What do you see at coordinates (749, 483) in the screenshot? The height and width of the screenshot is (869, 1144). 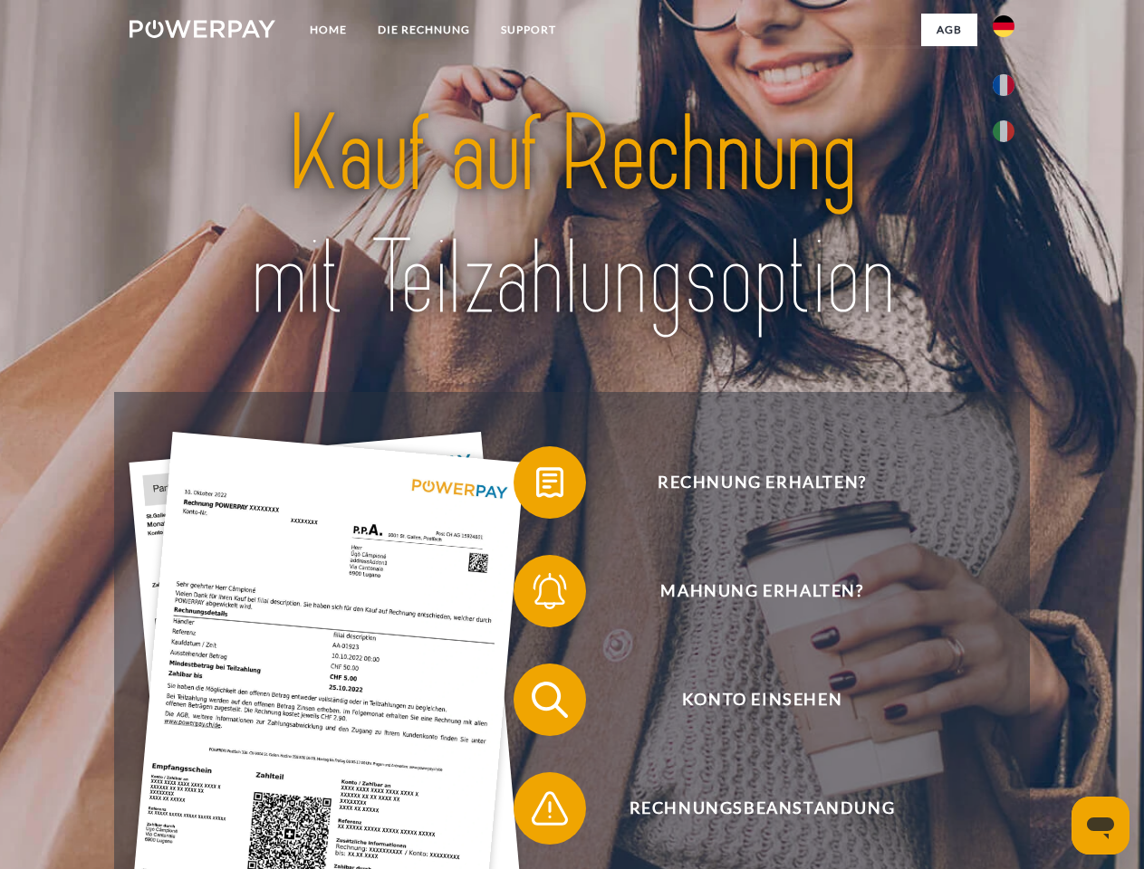 I see `button: Rechnung erhalten?` at bounding box center [749, 483].